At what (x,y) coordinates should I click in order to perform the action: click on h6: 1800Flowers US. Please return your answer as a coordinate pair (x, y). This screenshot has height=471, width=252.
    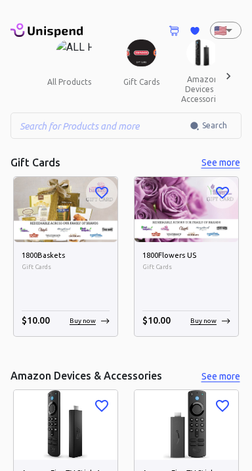
    Looking at the image, I should click on (187, 256).